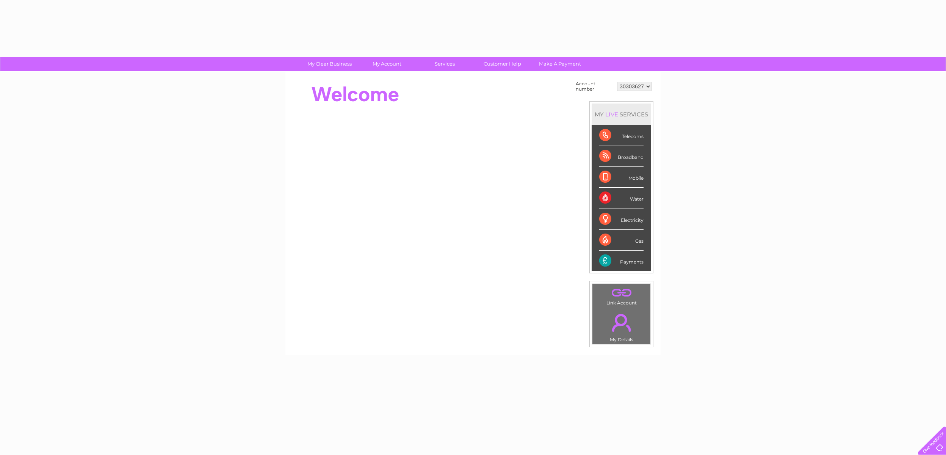 The width and height of the screenshot is (946, 455). What do you see at coordinates (621, 261) in the screenshot?
I see `div: Payments` at bounding box center [621, 261].